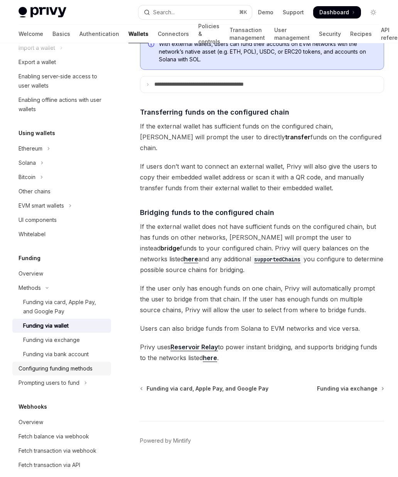 This screenshot has height=477, width=398. I want to click on a: Fetch balance via webhook, so click(62, 436).